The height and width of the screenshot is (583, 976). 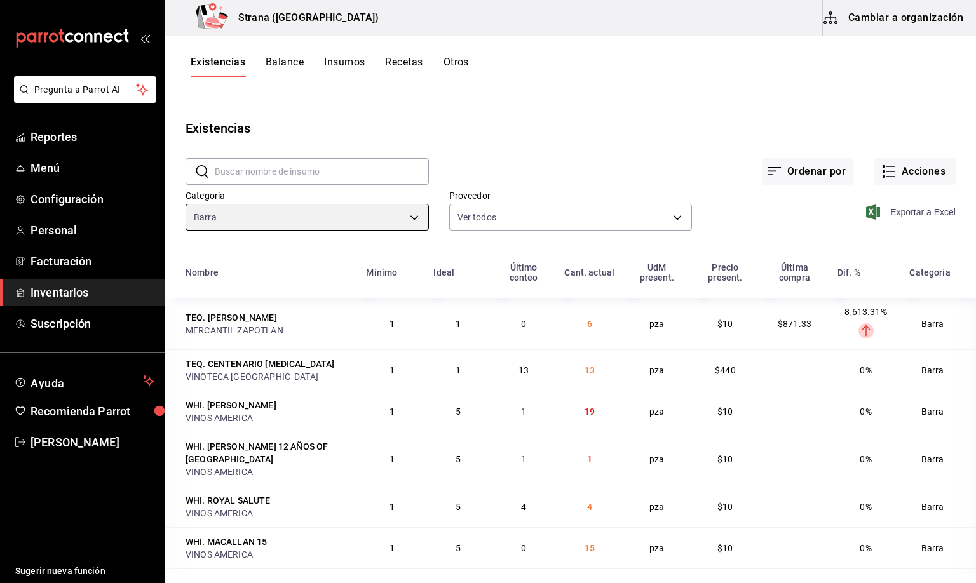 I want to click on div: MERCANTIL ZAPOTLAN, so click(x=268, y=330).